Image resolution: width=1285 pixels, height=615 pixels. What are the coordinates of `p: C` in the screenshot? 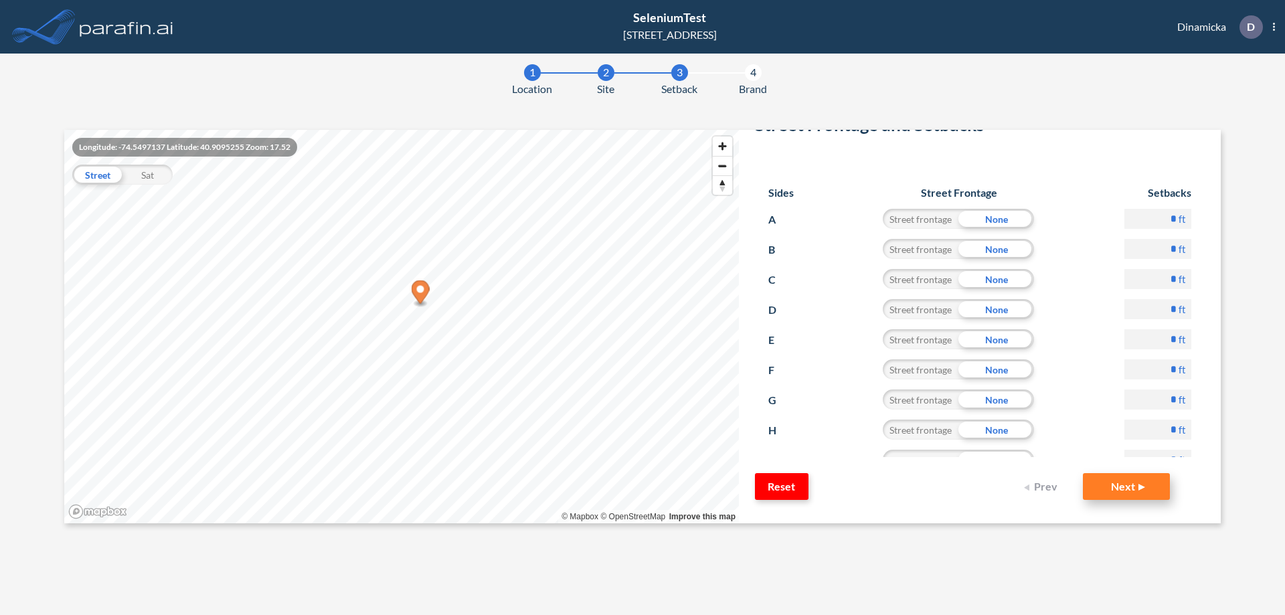 It's located at (780, 280).